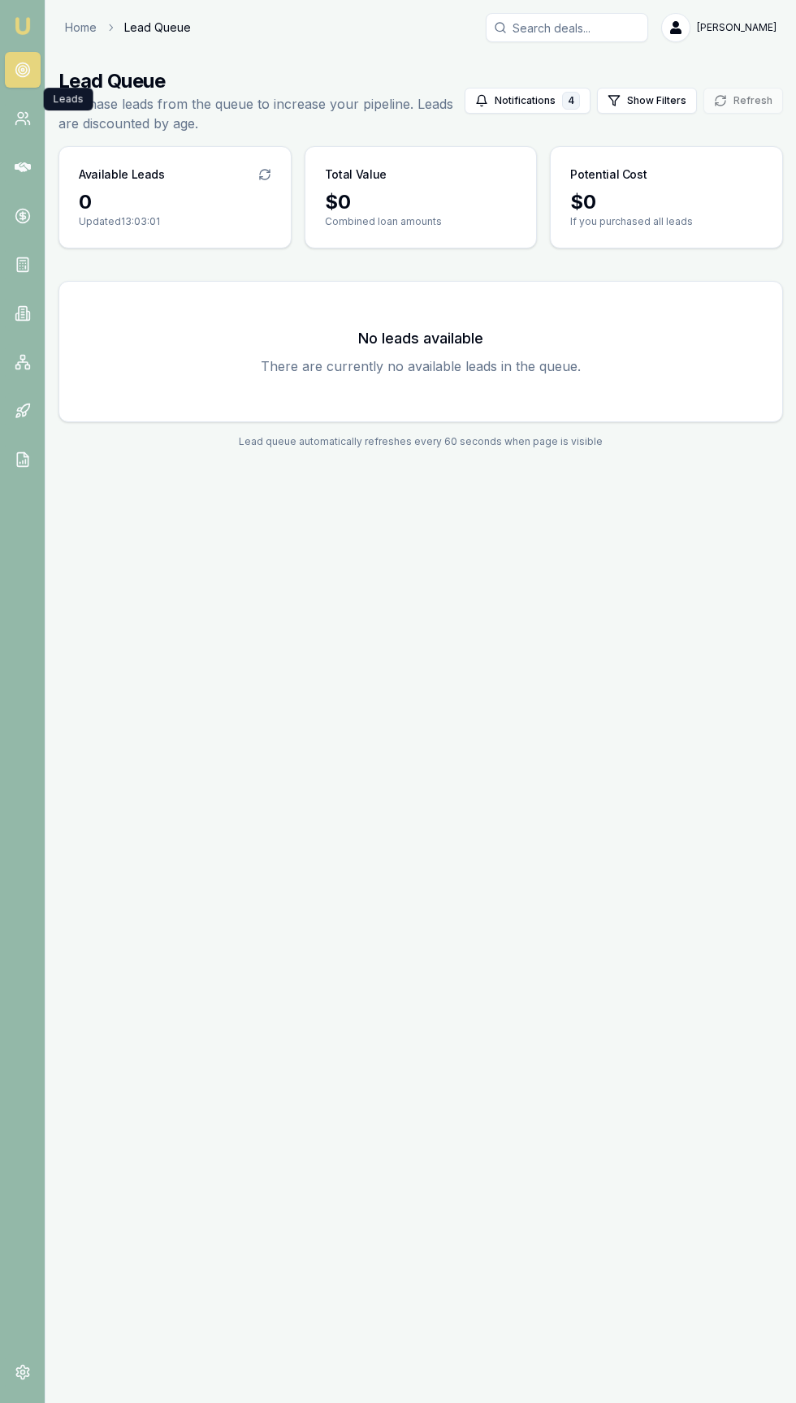  I want to click on nav: breadcrumb, so click(127, 28).